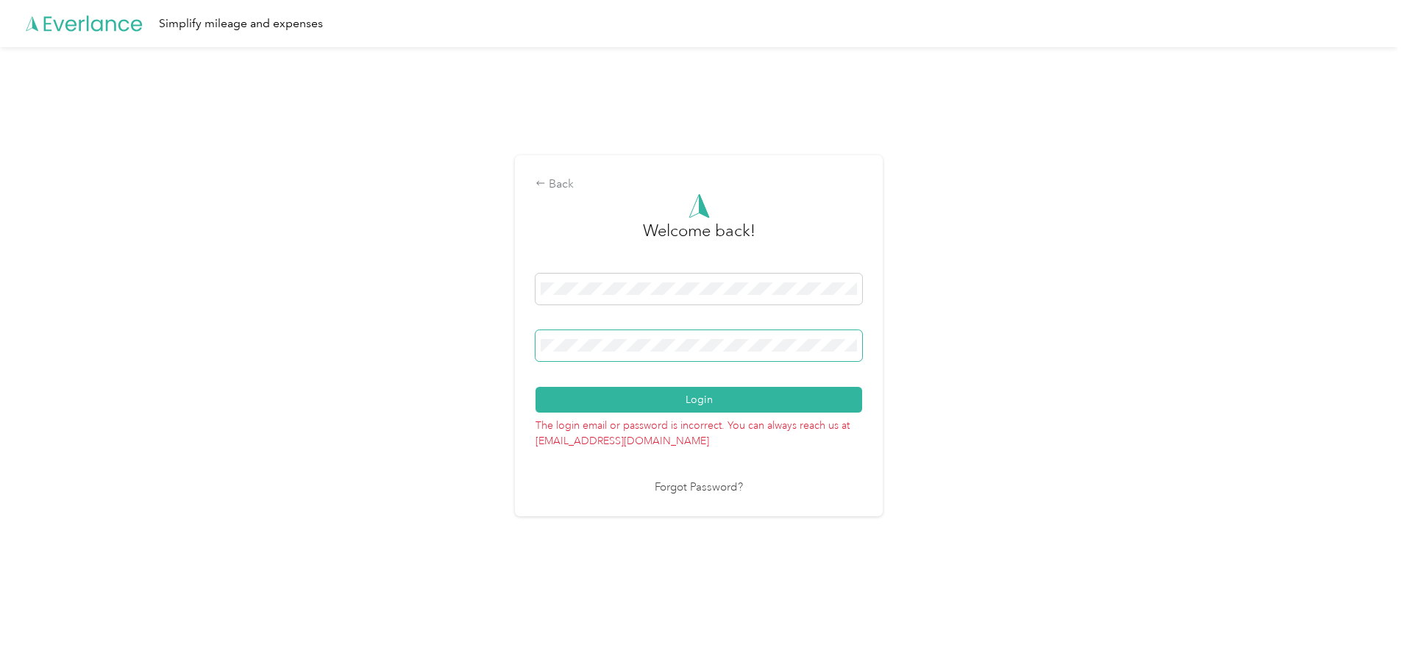  What do you see at coordinates (699, 399) in the screenshot?
I see `button: Login` at bounding box center [699, 399].